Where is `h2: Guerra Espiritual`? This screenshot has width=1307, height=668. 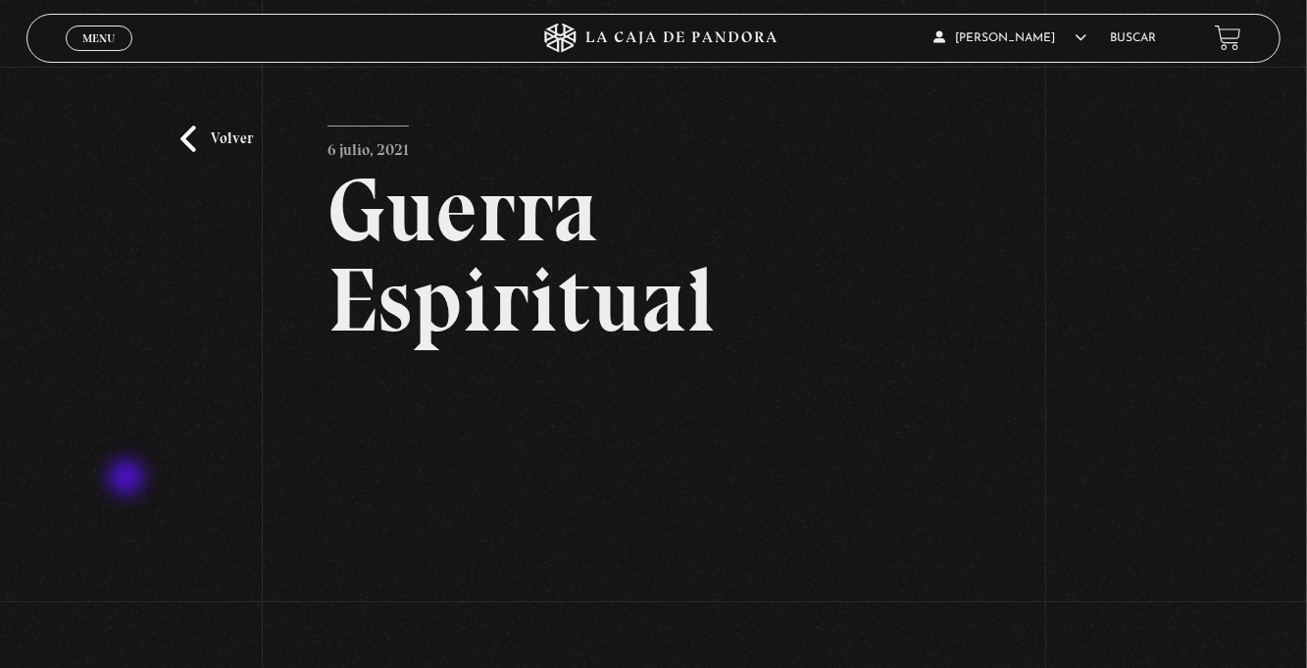 h2: Guerra Espiritual is located at coordinates (653, 255).